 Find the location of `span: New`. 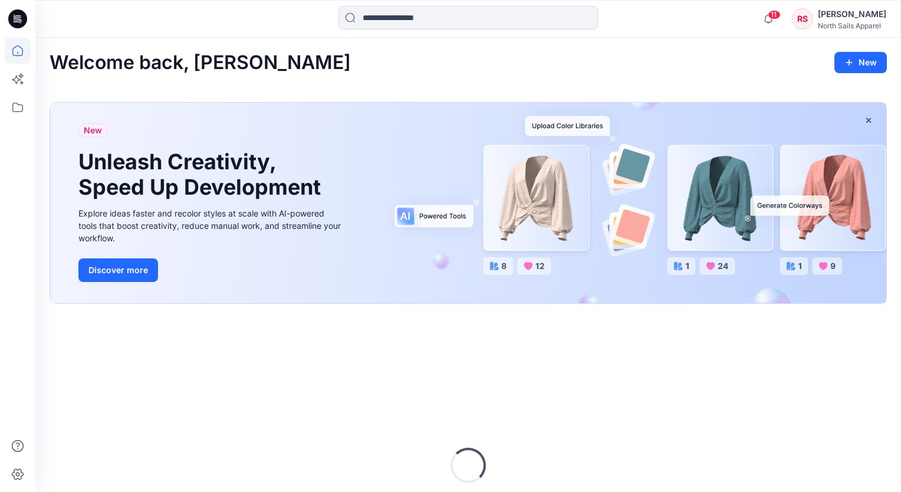

span: New is located at coordinates (93, 130).